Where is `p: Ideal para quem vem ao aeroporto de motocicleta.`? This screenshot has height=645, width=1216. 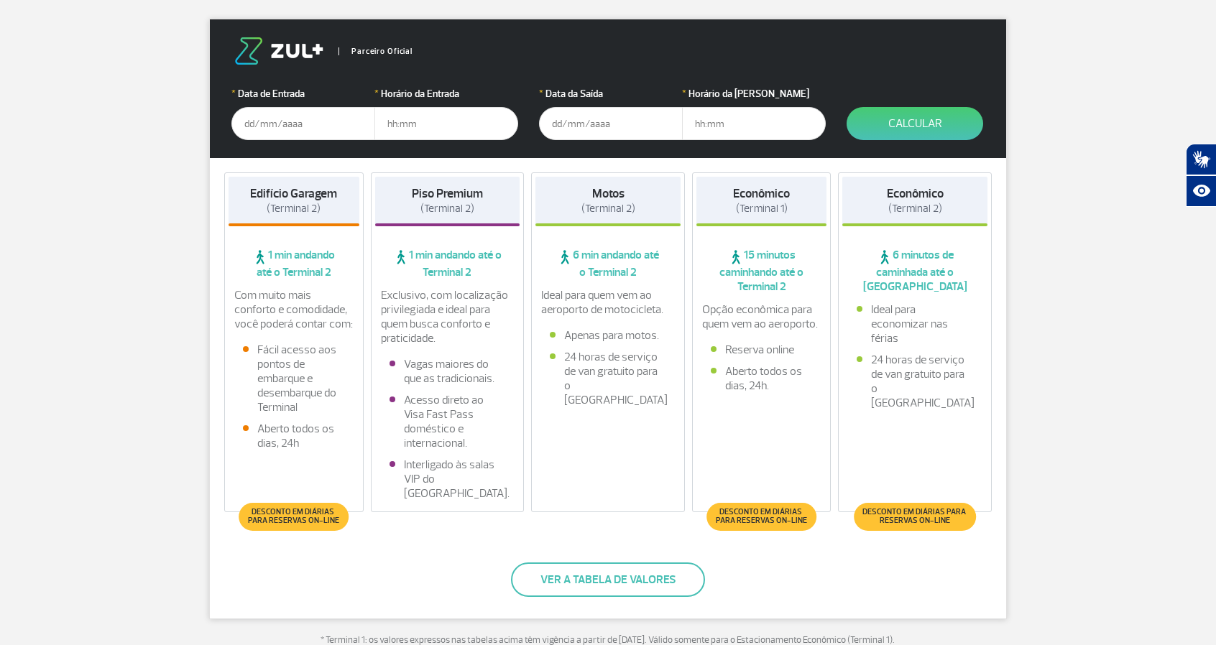
p: Ideal para quem vem ao aeroporto de motocicleta. is located at coordinates (608, 302).